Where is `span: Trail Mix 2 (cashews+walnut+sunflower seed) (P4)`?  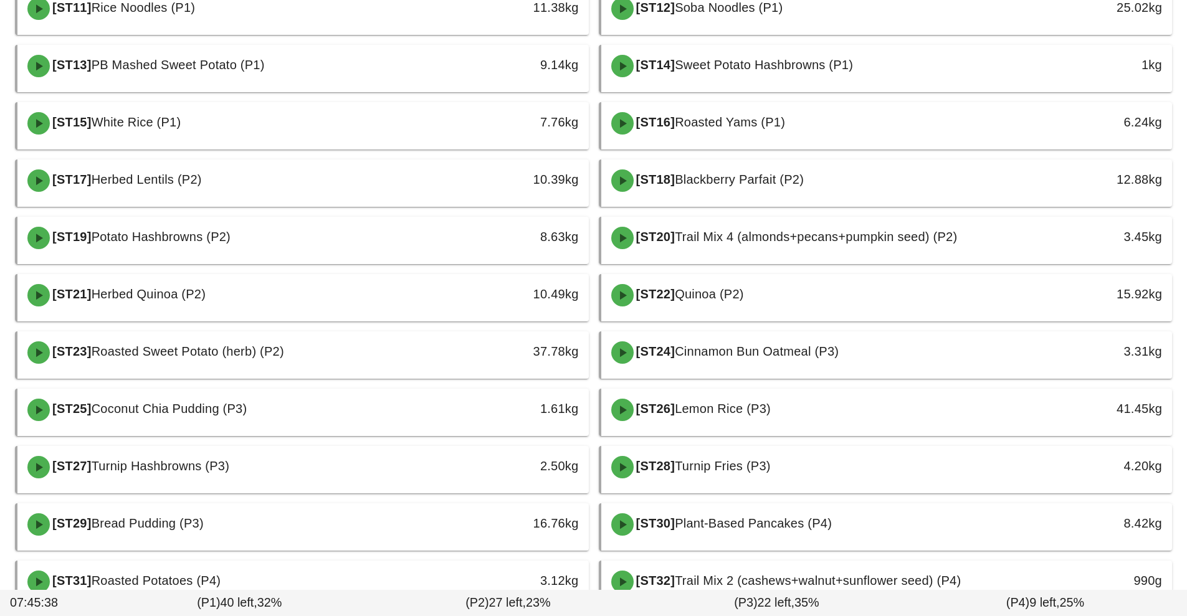 span: Trail Mix 2 (cashews+walnut+sunflower seed) (P4) is located at coordinates (817, 581).